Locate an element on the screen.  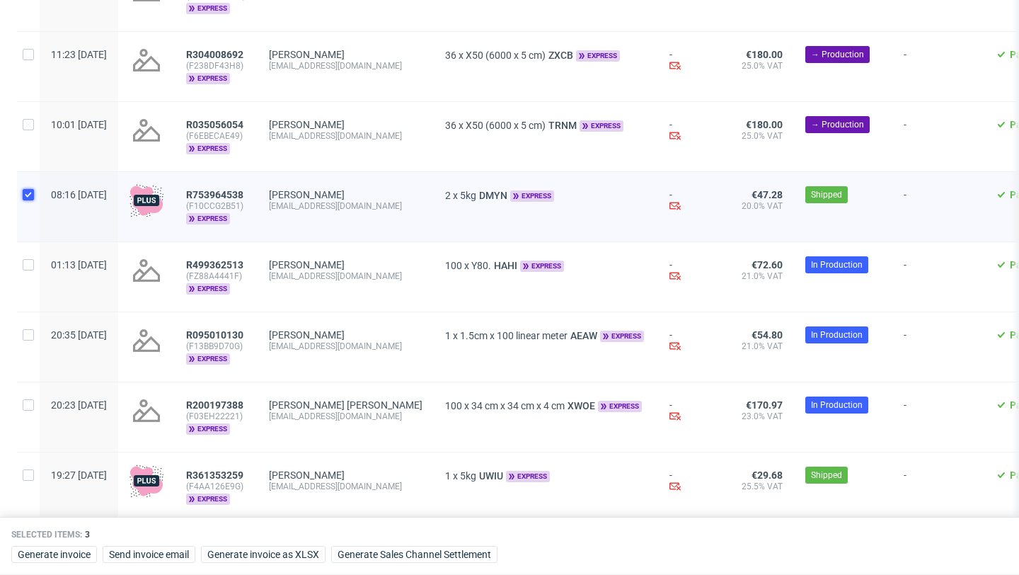
span: 20.0% VAT is located at coordinates (757, 206).